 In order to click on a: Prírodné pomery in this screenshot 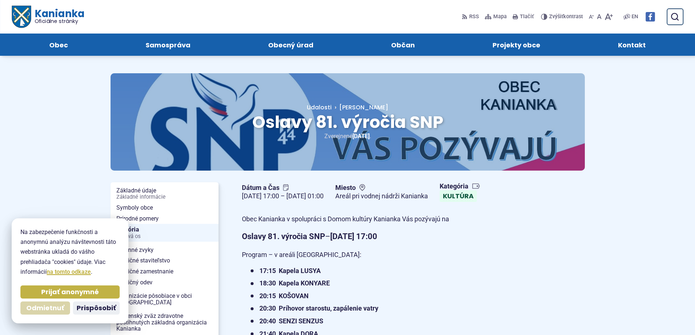, I will do `click(165, 219)`.